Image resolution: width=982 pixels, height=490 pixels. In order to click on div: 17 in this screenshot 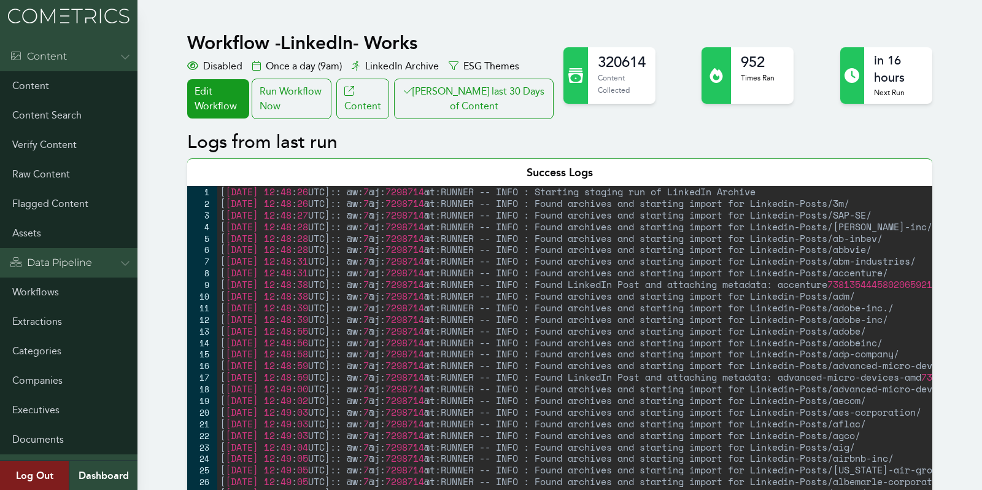, I will do `click(202, 377)`.